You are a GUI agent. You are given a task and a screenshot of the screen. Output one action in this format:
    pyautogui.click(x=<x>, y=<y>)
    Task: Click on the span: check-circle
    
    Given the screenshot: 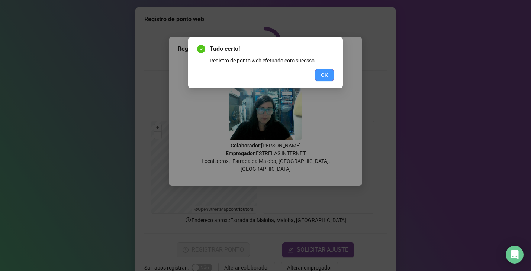 What is the action you would take?
    pyautogui.click(x=201, y=49)
    